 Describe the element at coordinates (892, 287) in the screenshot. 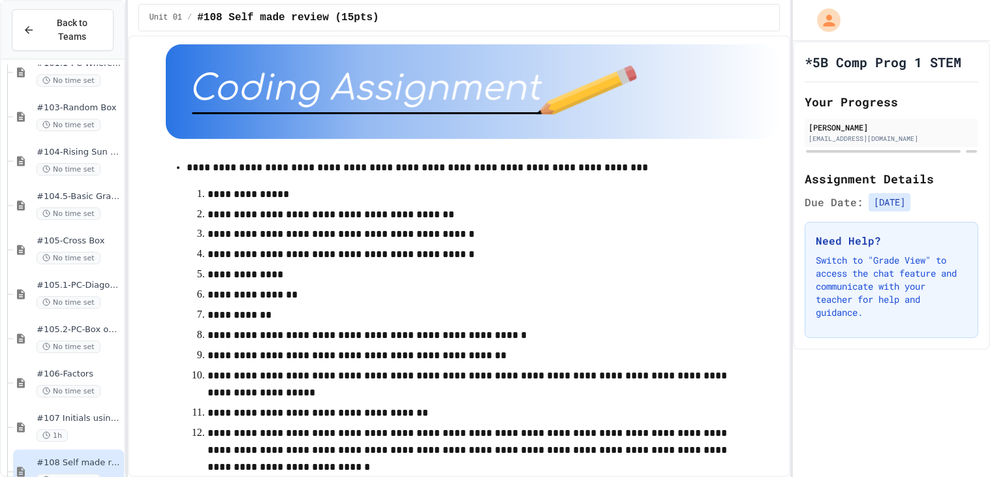

I see `p: Switch to "Grade View" to access the chat feature and communicate with your teacher for help and ...` at that location.